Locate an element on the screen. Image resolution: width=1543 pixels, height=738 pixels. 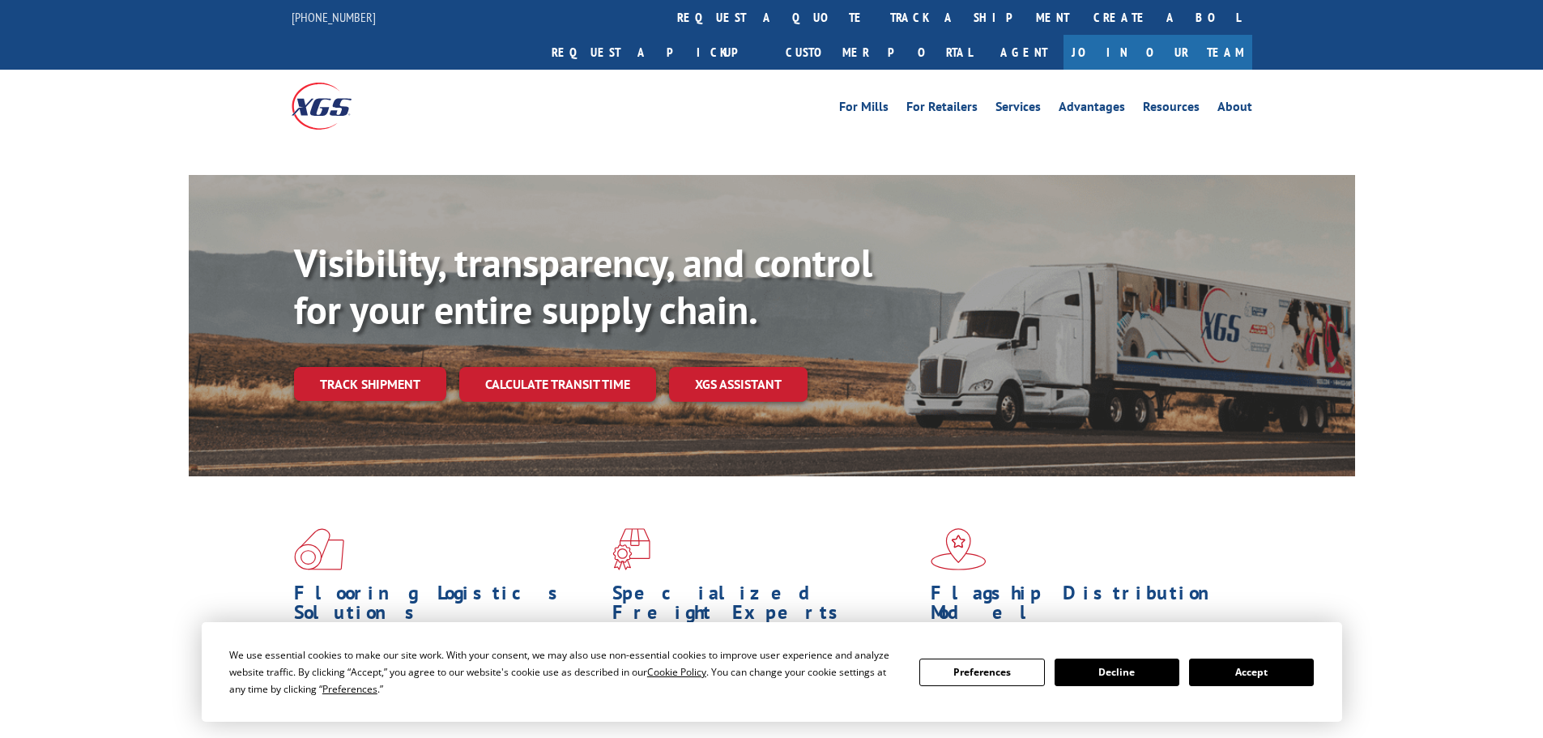
span: Cookie Policy is located at coordinates (676, 671).